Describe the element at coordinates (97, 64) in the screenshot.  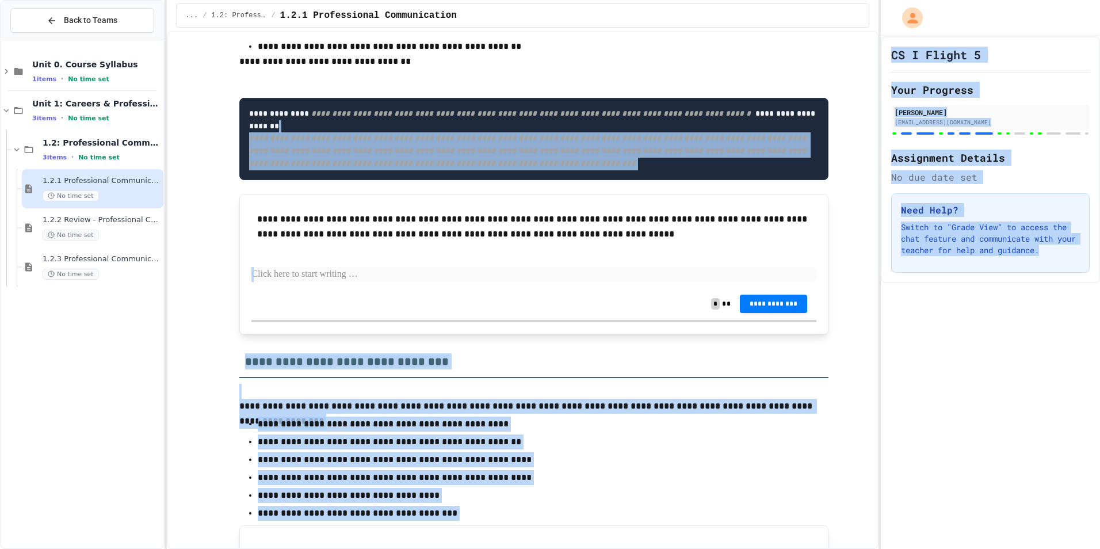
I see `span: Unit 0. Course Syllabus` at that location.